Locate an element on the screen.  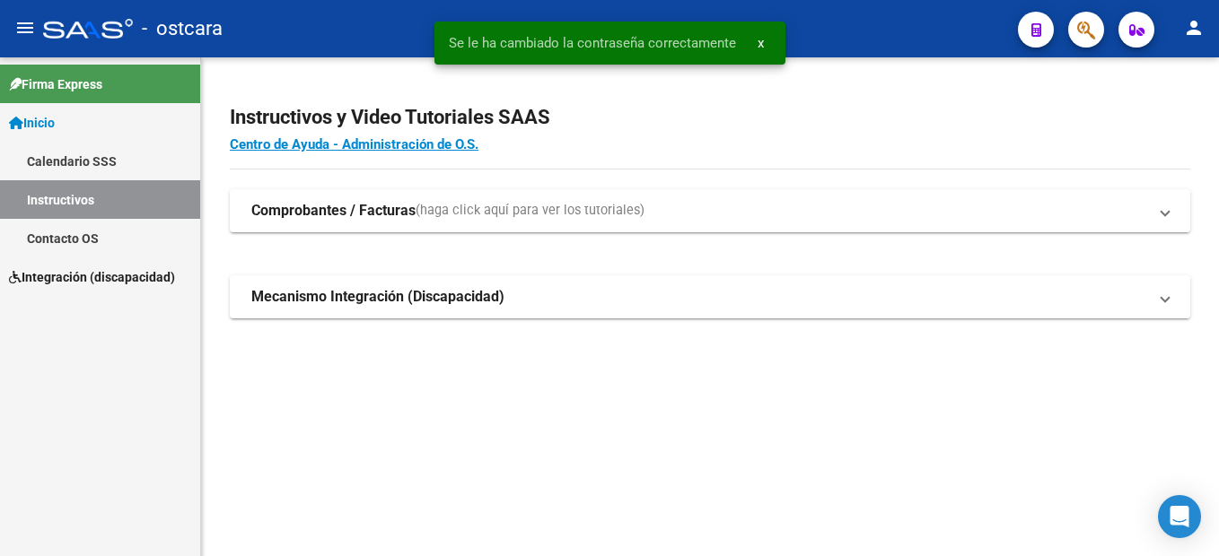
h2: Instructivos y Video Tutoriales SAAS is located at coordinates (710, 118).